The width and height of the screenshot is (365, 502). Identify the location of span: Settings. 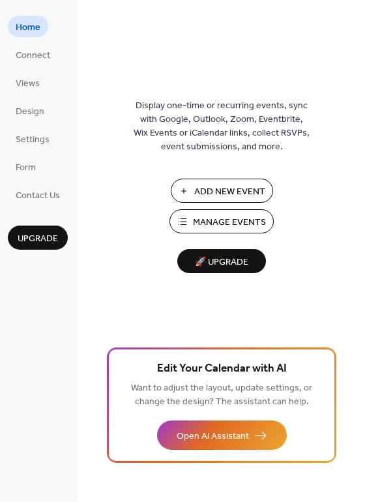
(33, 140).